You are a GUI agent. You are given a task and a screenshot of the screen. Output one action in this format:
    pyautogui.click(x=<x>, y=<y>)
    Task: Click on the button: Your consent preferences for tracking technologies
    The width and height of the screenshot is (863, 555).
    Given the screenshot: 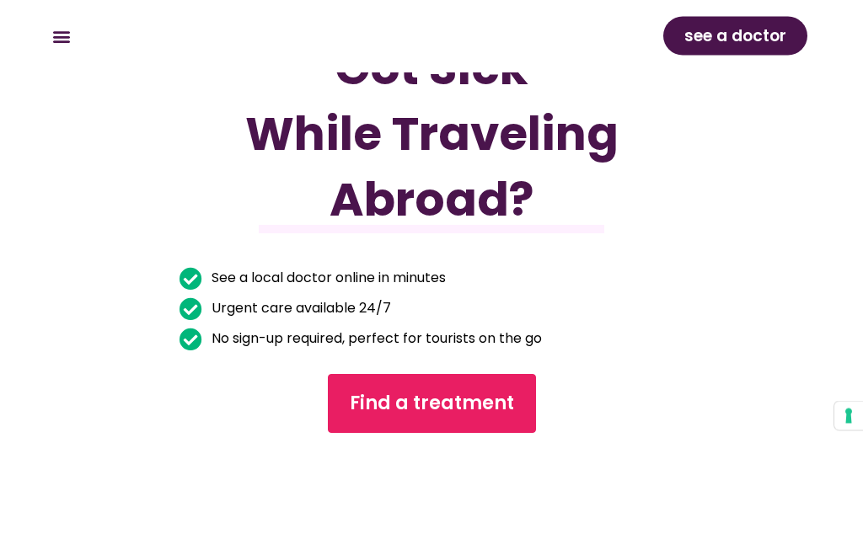 What is the action you would take?
    pyautogui.click(x=849, y=416)
    